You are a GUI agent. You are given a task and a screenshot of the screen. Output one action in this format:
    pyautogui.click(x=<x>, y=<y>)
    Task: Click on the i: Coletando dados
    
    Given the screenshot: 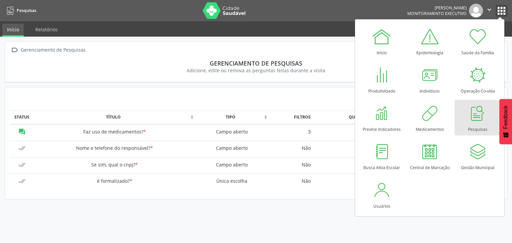 What is the action you would take?
    pyautogui.click(x=22, y=132)
    